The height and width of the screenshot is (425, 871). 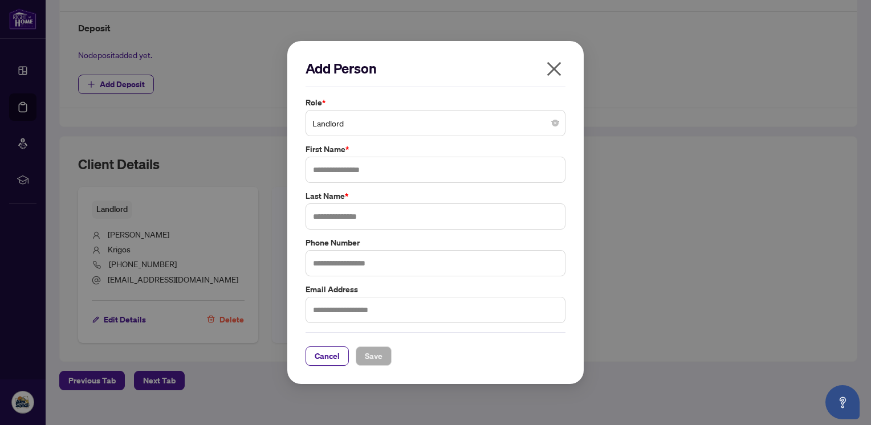 What do you see at coordinates (373, 356) in the screenshot?
I see `button: Save` at bounding box center [373, 356].